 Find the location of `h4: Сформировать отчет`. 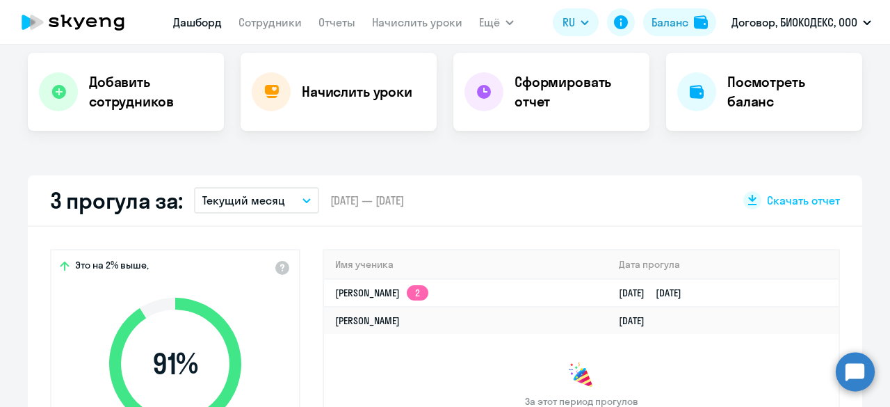

h4: Сформировать отчет is located at coordinates (576, 92).